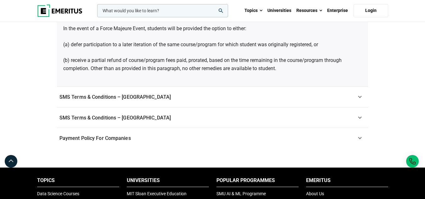  Describe the element at coordinates (157, 194) in the screenshot. I see `a: MIT Sloan Executive Education` at that location.